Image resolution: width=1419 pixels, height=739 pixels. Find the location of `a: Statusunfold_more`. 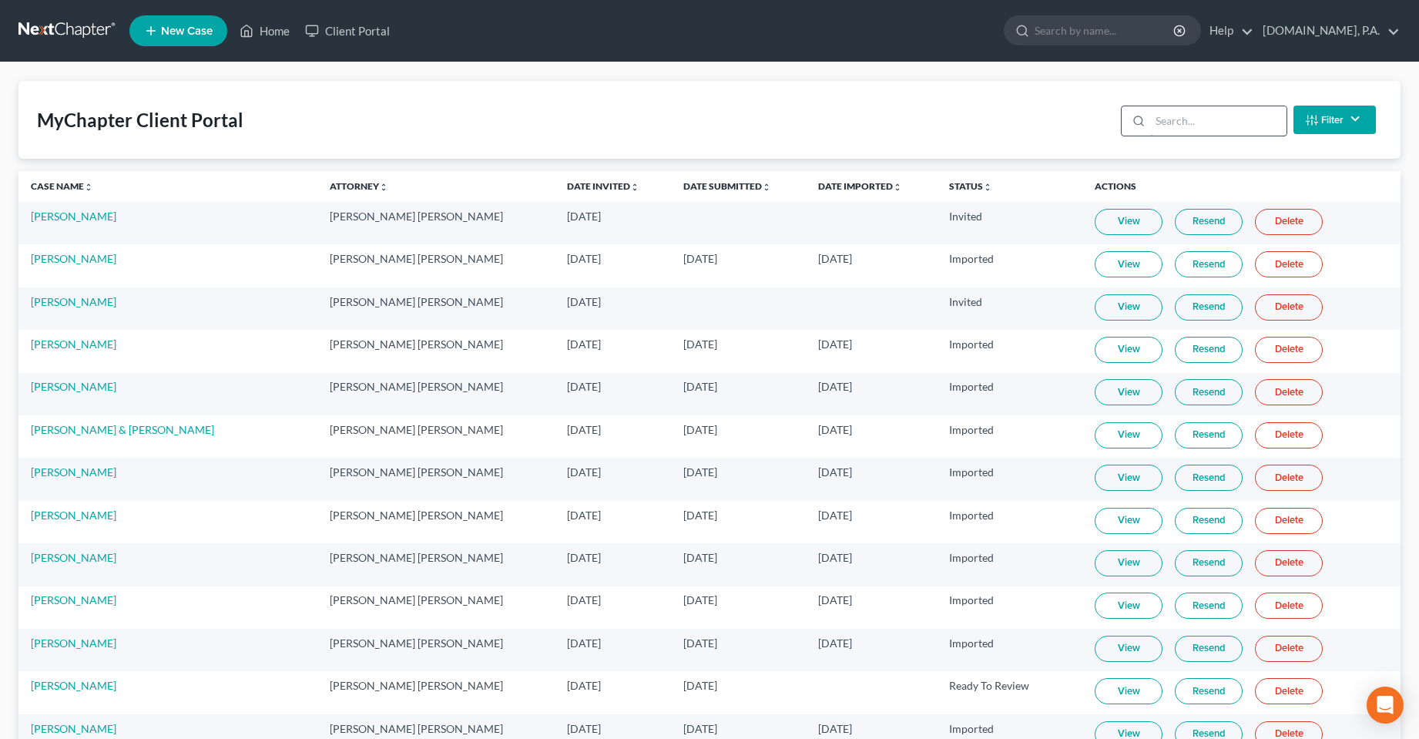

a: Statusunfold_more is located at coordinates (971, 186).